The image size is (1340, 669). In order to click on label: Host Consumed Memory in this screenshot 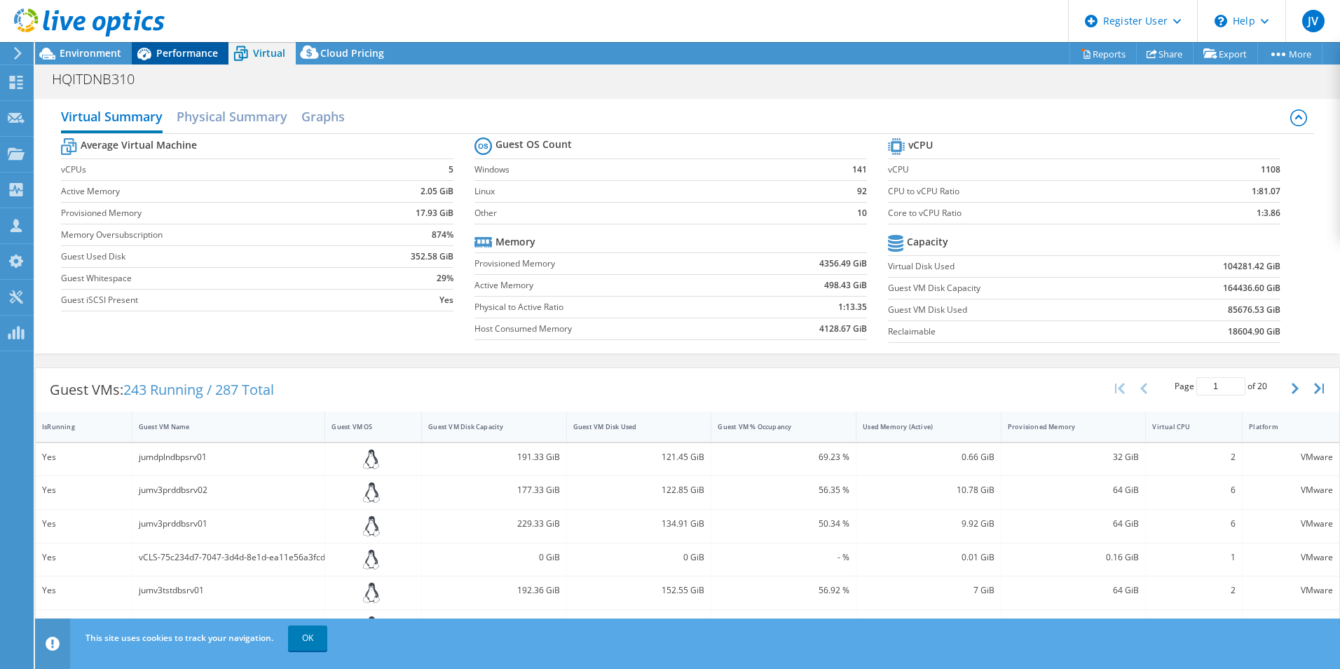, I will do `click(609, 329)`.